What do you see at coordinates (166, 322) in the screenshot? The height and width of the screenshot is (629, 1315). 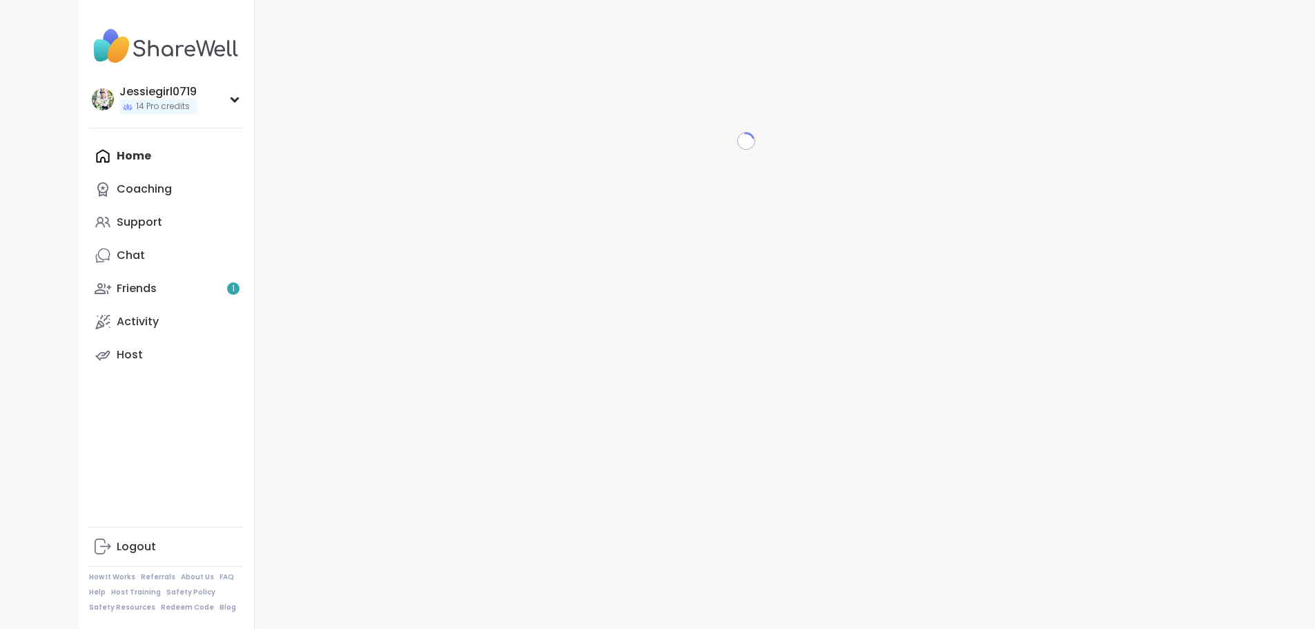 I see `a: Activity` at bounding box center [166, 322].